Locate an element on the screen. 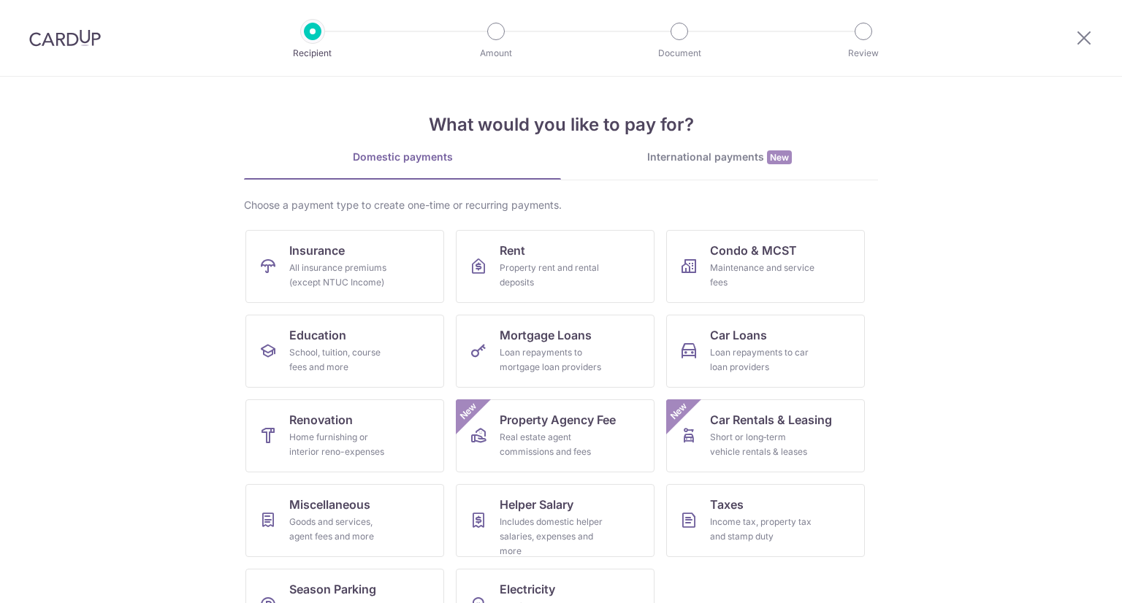 Image resolution: width=1122 pixels, height=603 pixels. a: InsuranceAll insurance premiums (except NTUC Income) is located at coordinates (345, 267).